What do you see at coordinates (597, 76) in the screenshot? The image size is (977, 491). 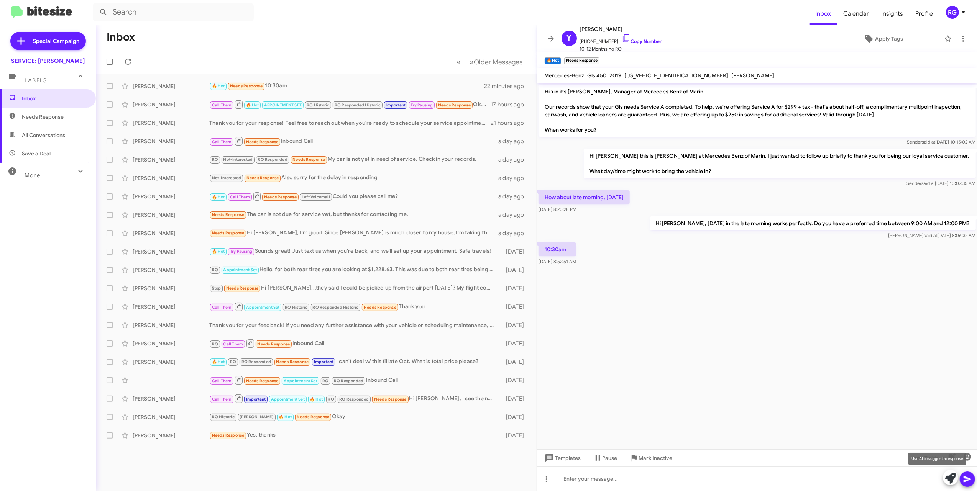 I see `span: Gls 450` at bounding box center [597, 76].